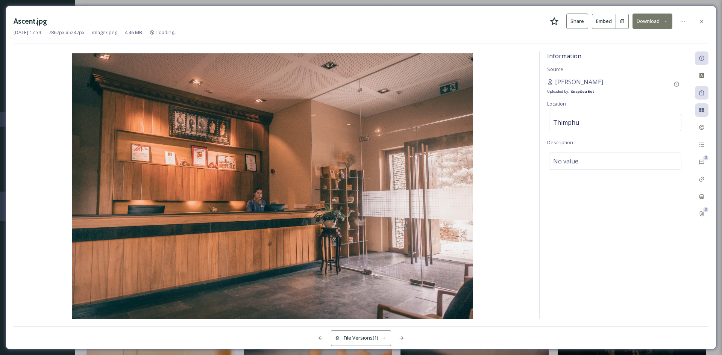  What do you see at coordinates (30, 21) in the screenshot?
I see `h3: Ascent.jpg` at bounding box center [30, 21].